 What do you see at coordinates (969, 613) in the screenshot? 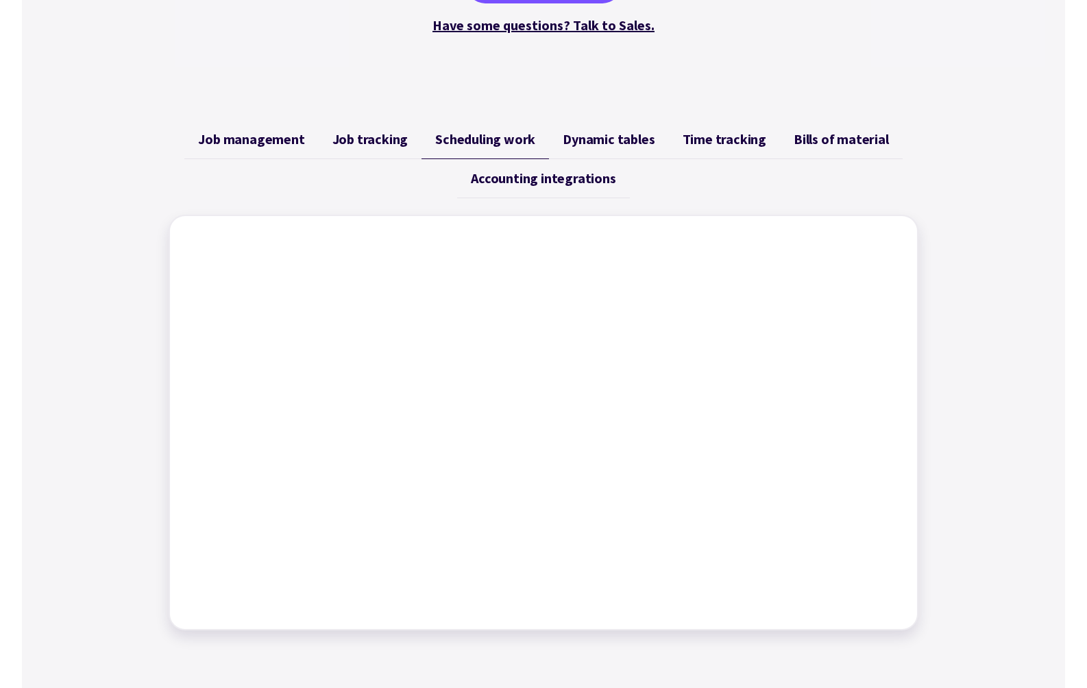
I see `div: Chat Widget` at bounding box center [969, 613].